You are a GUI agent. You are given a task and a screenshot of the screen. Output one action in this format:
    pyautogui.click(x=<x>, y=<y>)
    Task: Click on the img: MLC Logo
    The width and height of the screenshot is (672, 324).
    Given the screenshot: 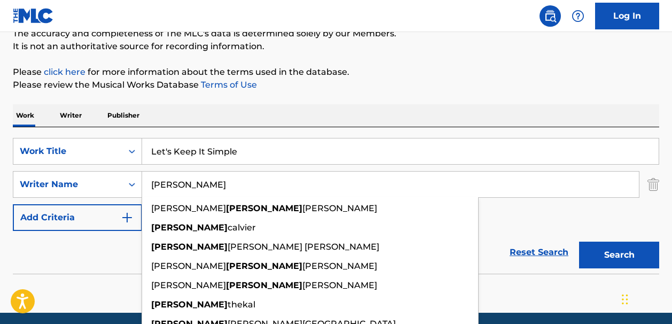 What is the action you would take?
    pyautogui.click(x=33, y=15)
    